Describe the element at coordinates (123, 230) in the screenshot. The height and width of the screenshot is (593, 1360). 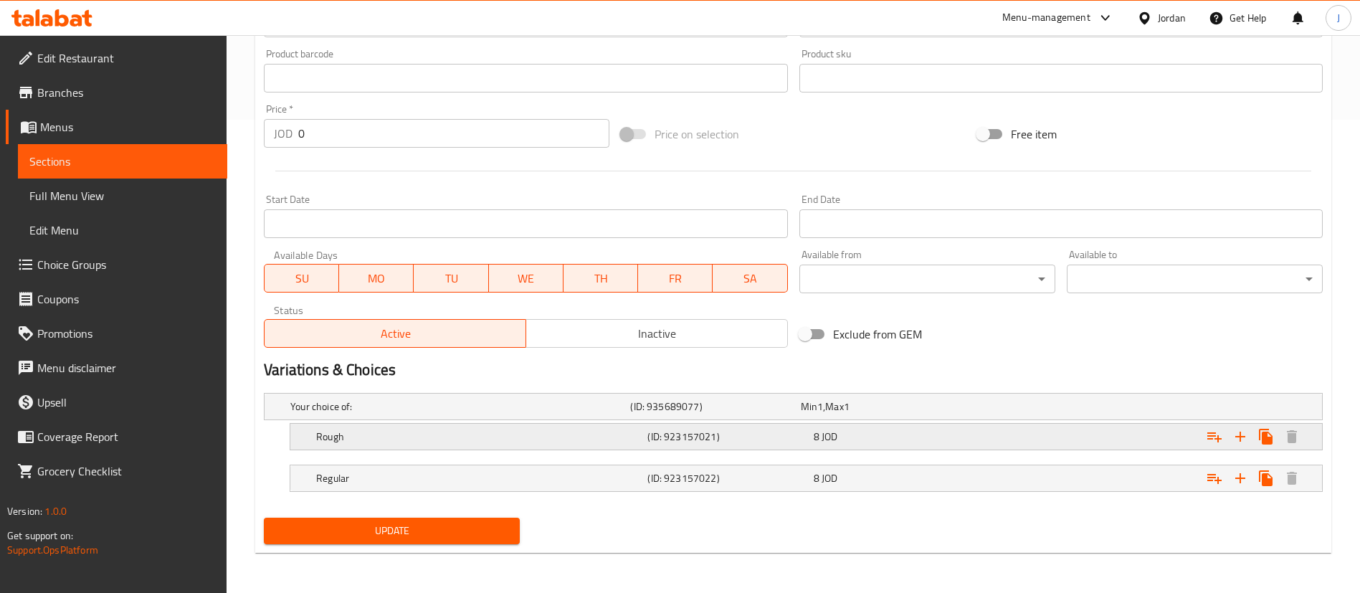
I see `span: Edit Menu` at that location.